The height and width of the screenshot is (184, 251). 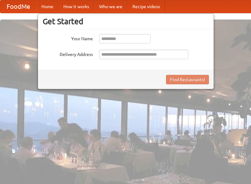 I want to click on a: Home, so click(x=47, y=7).